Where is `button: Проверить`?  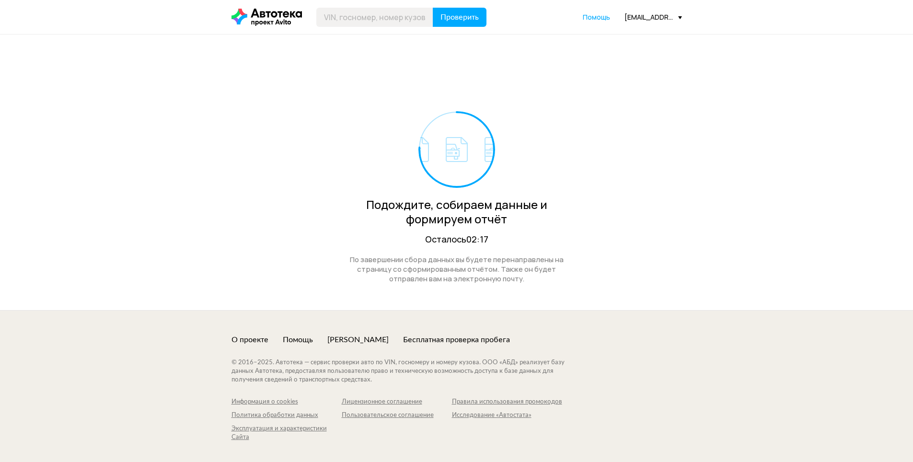 button: Проверить is located at coordinates (459, 17).